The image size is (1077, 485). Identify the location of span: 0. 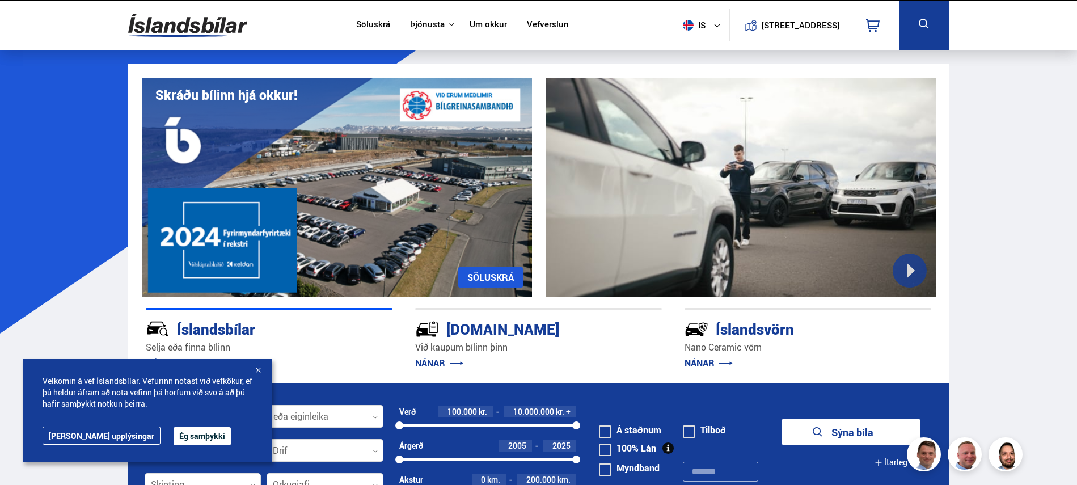
(483, 479).